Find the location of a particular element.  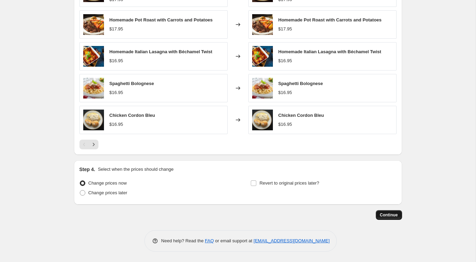

h2: Step 4. is located at coordinates (87, 169).